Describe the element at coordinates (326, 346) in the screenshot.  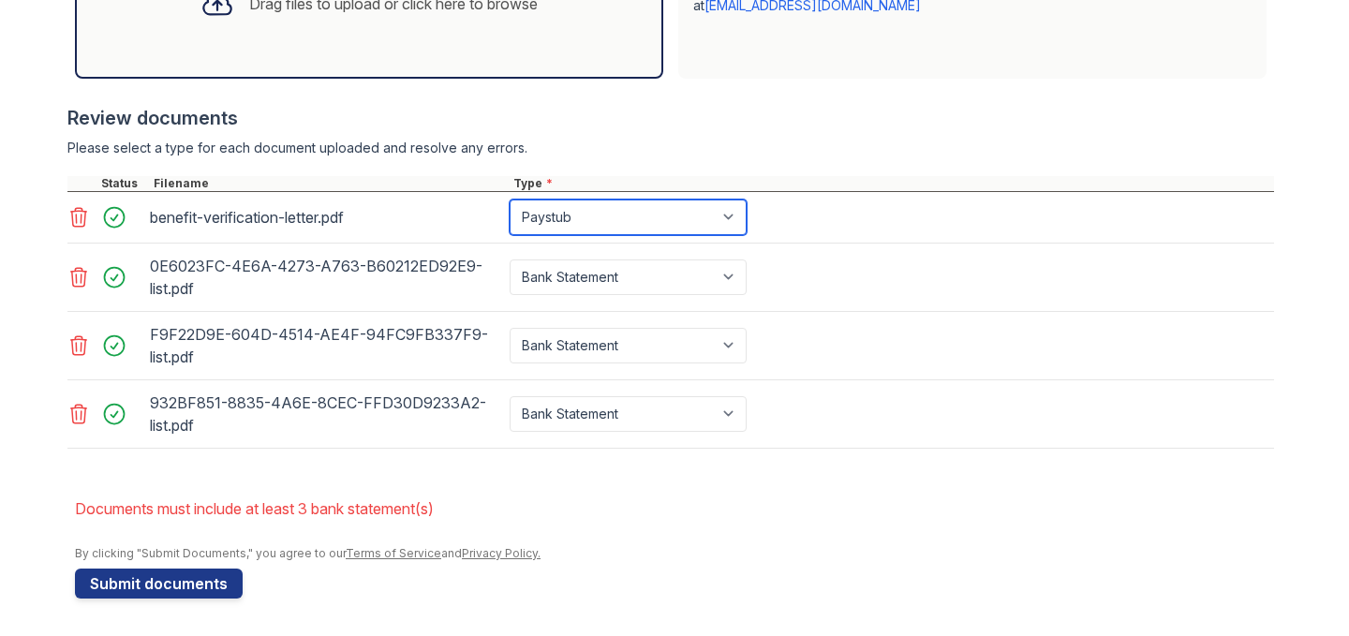
I see `div: F9F22D9E-604D-4514-AE4F-94FC9FB337F9-list.pdf` at that location.